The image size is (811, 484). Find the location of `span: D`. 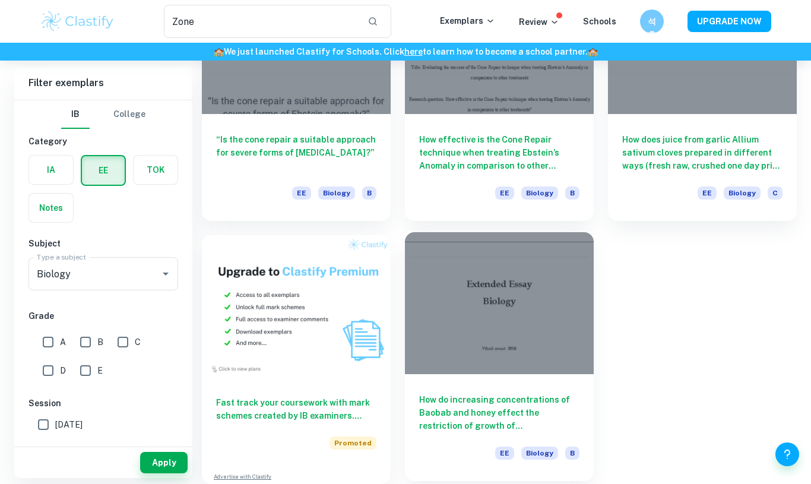

span: D is located at coordinates (63, 370).